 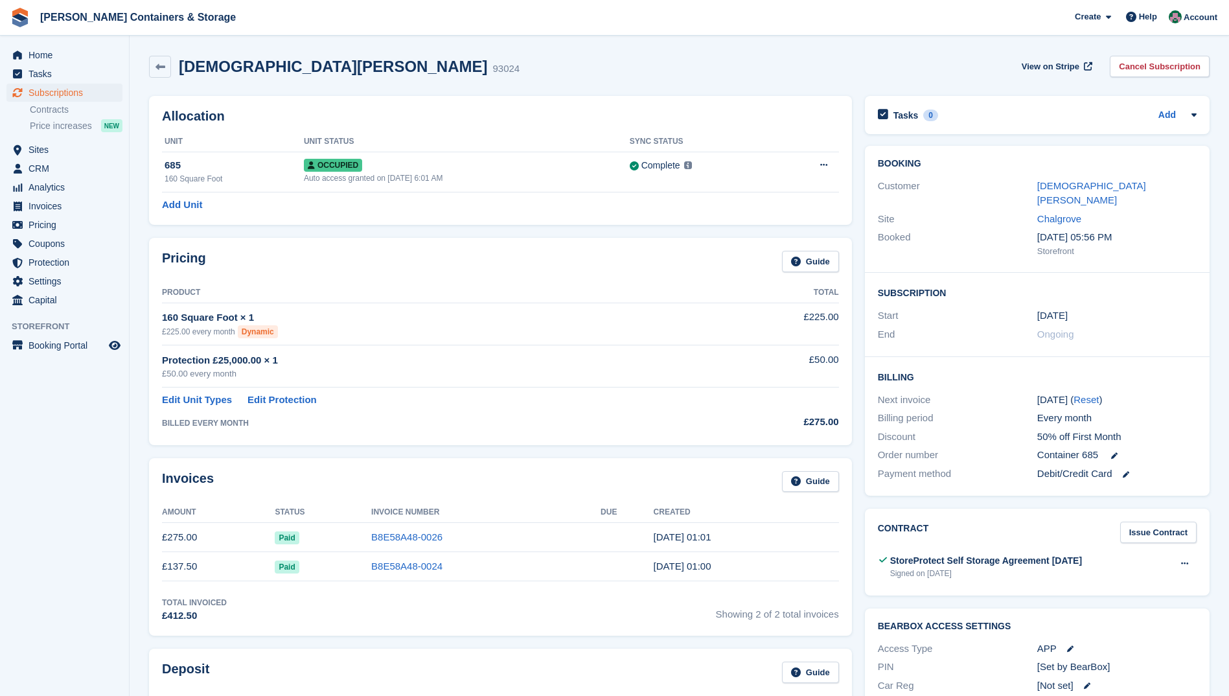 I want to click on span: Ongoing, so click(x=1055, y=334).